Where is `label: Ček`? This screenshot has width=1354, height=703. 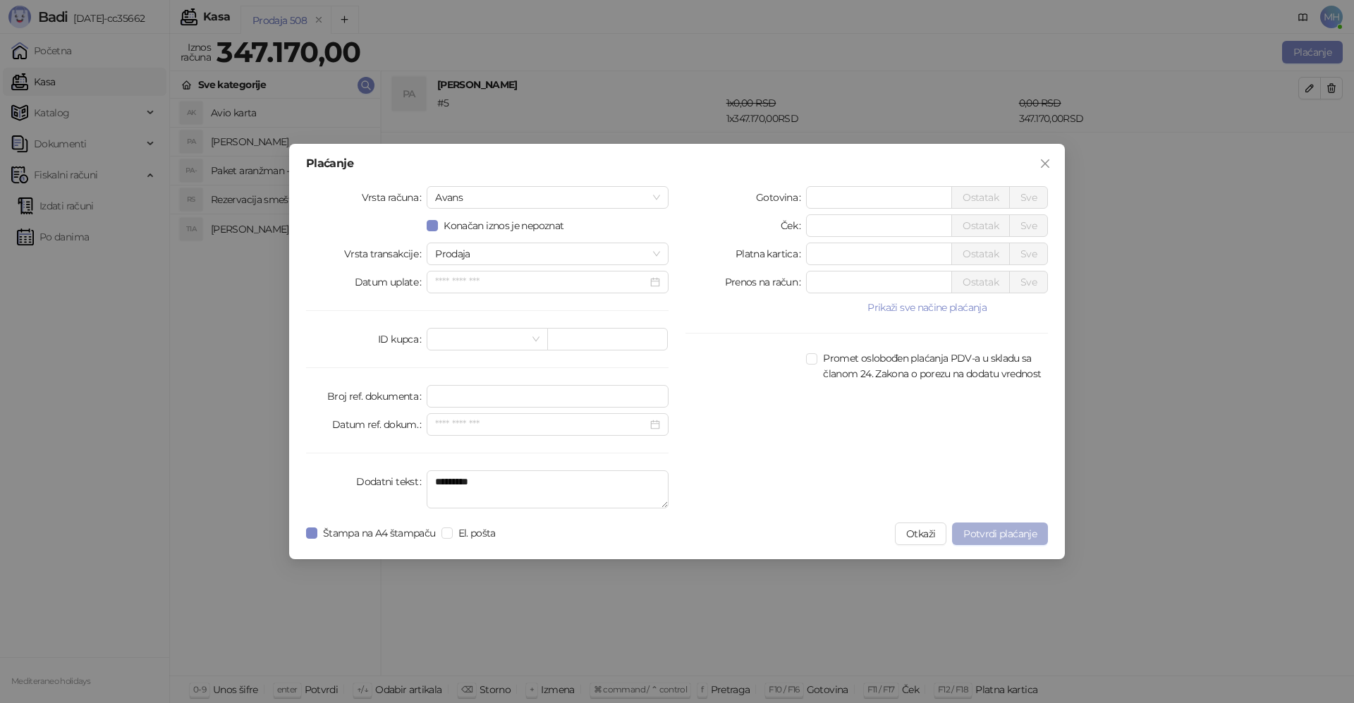
label: Ček is located at coordinates (794, 226).